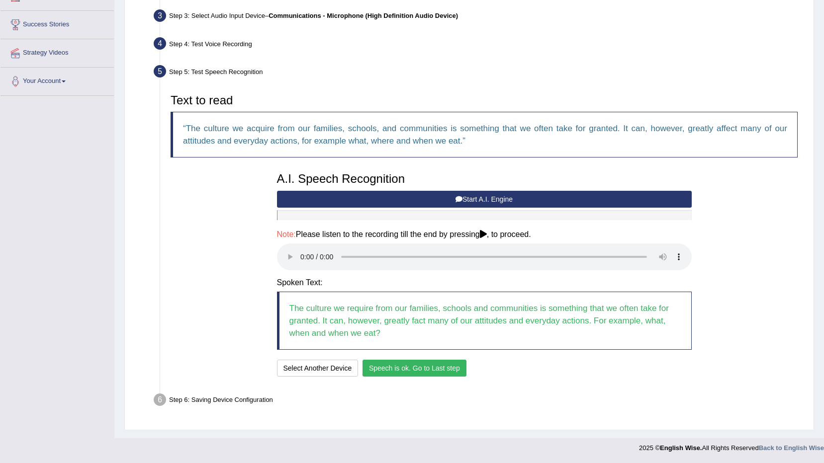  I want to click on button: Select Another Device, so click(318, 368).